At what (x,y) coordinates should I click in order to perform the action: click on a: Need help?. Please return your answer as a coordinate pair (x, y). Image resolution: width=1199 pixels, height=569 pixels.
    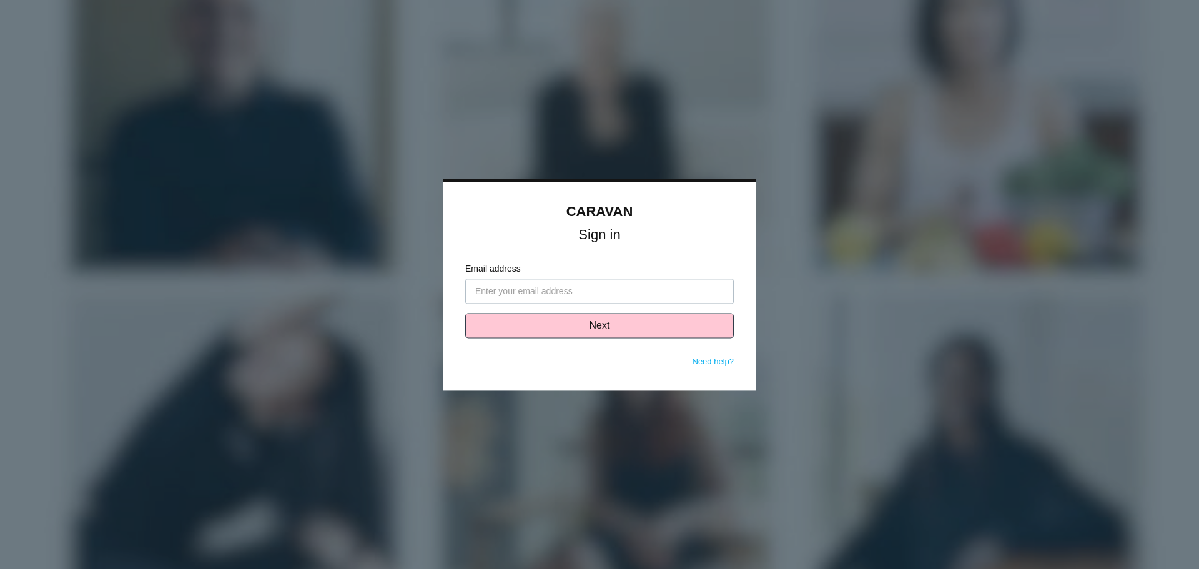
    Looking at the image, I should click on (713, 361).